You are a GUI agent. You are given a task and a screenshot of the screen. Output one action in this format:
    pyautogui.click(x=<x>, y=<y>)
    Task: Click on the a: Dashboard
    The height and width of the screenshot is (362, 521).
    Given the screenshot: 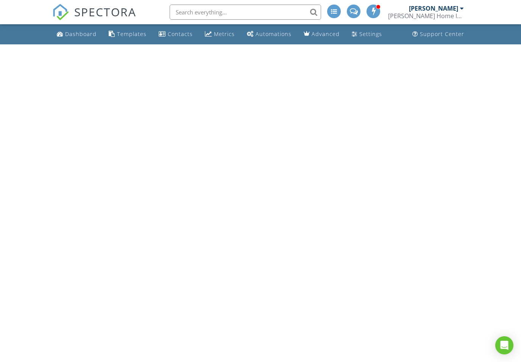 What is the action you would take?
    pyautogui.click(x=77, y=34)
    